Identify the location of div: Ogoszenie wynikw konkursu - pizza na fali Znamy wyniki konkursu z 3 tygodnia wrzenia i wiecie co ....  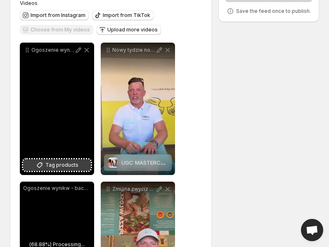
(57, 109).